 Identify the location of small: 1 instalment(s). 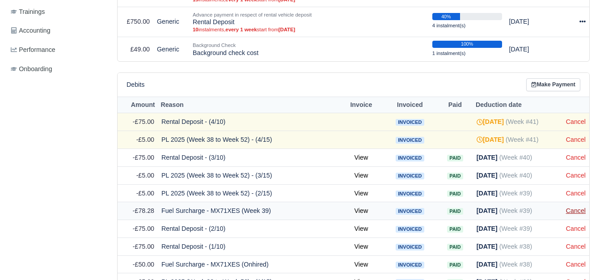
(449, 53).